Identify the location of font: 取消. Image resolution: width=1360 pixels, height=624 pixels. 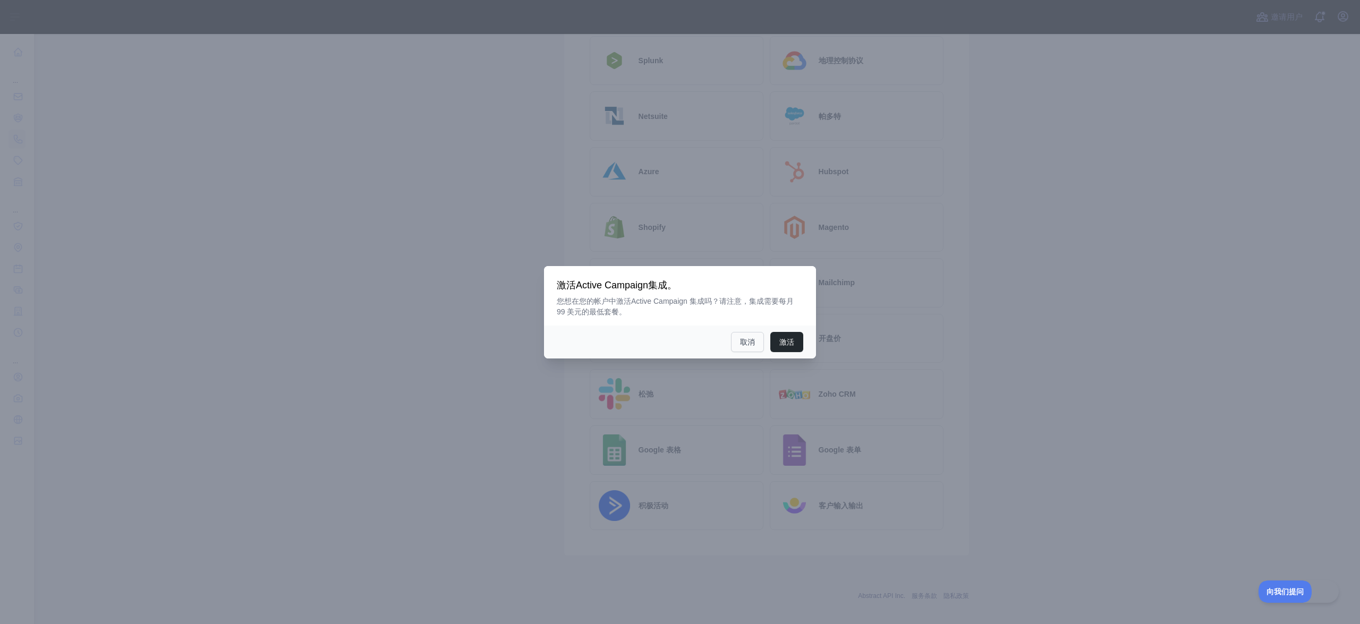
(748, 342).